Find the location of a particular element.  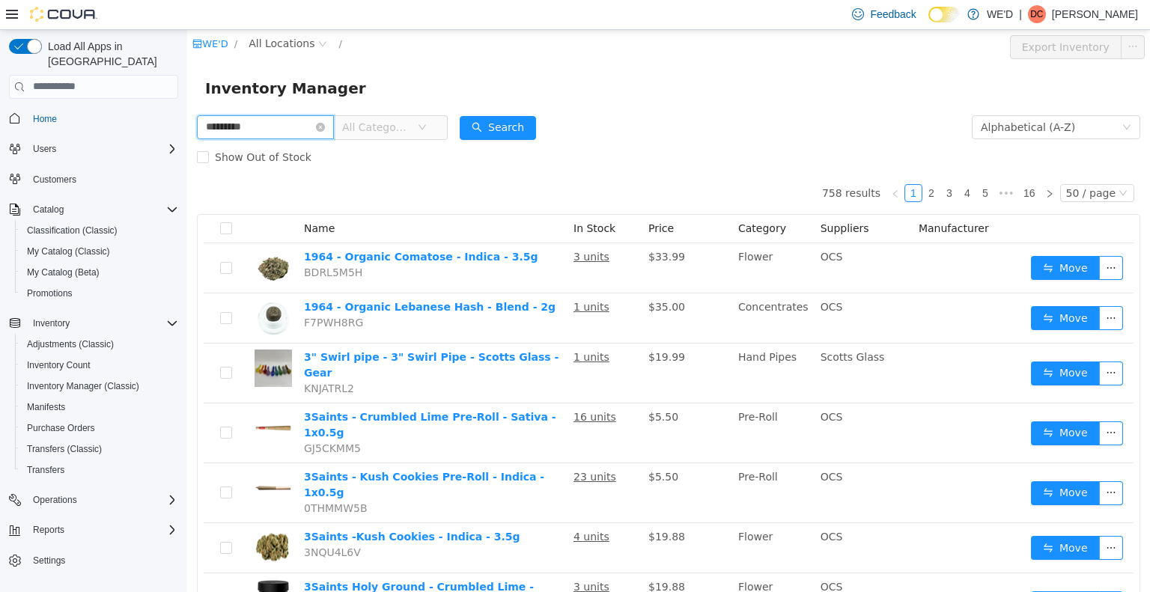

span: Transfers is located at coordinates (100, 470).